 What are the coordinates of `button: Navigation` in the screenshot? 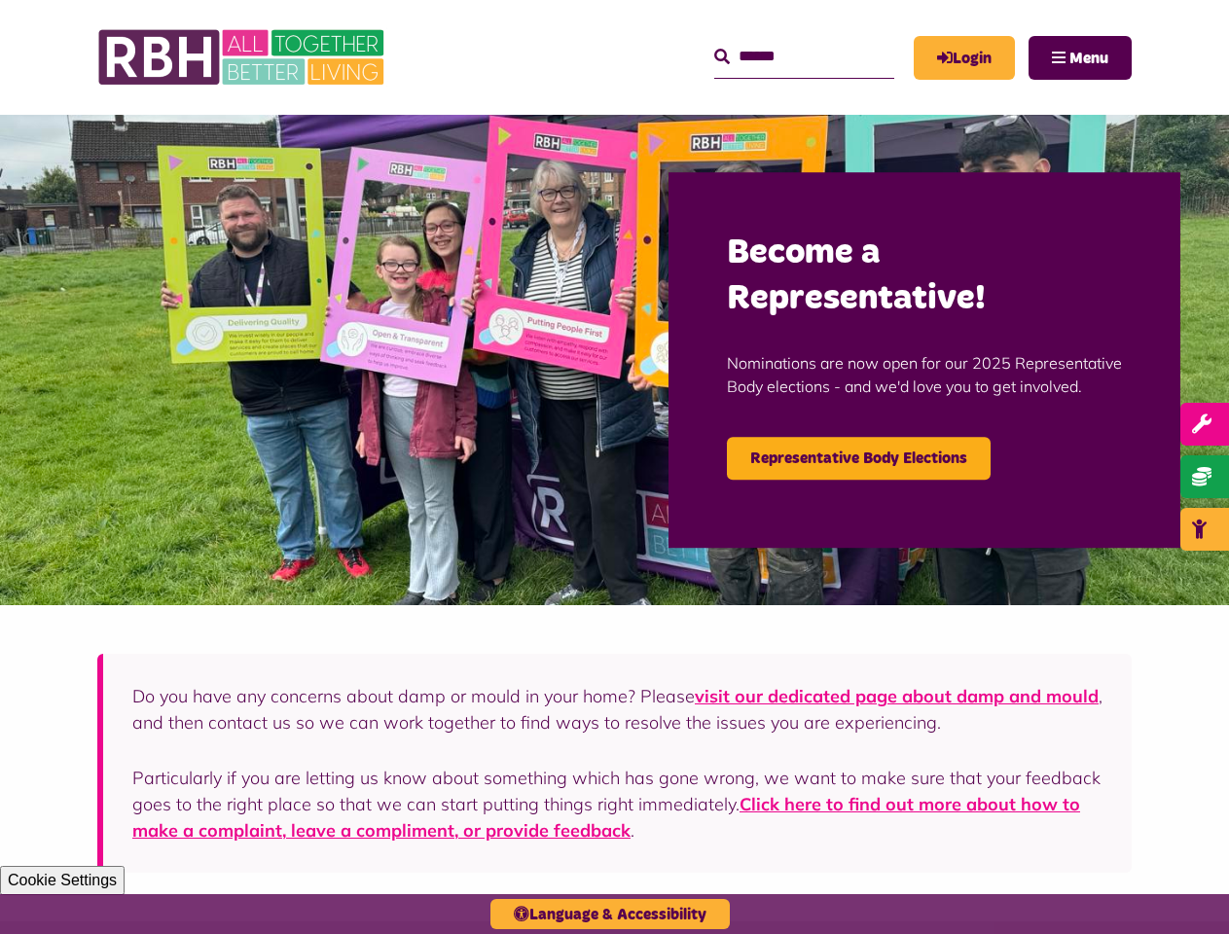 It's located at (1080, 57).